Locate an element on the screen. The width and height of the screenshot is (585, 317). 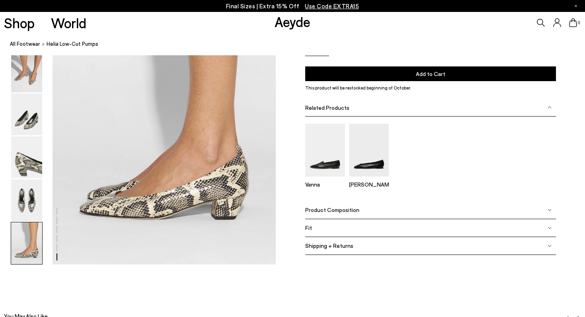
p: This product will be restocked beginning of October. is located at coordinates (431, 88).